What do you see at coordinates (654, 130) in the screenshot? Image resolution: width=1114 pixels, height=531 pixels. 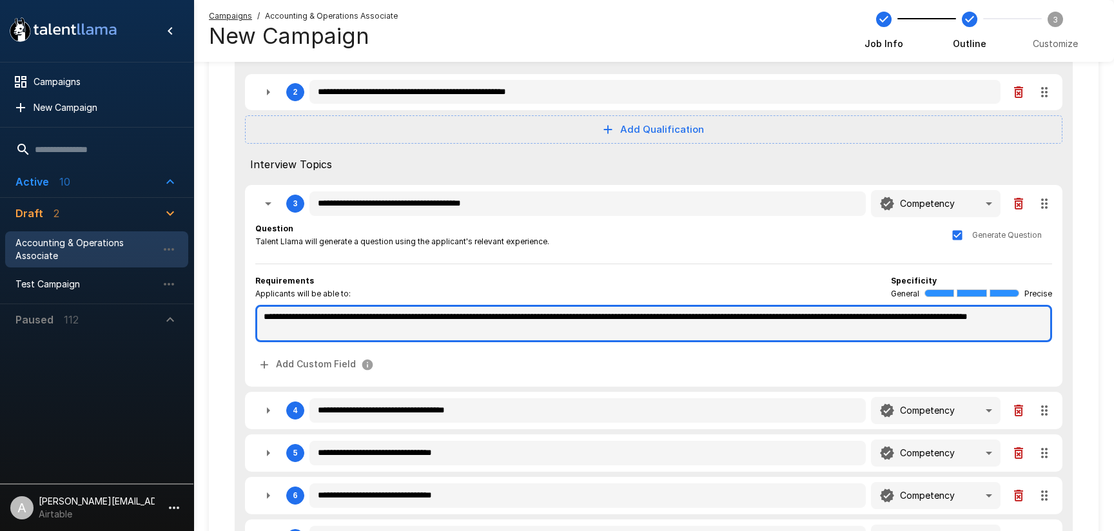 I see `button: Add Qualification` at bounding box center [654, 130].